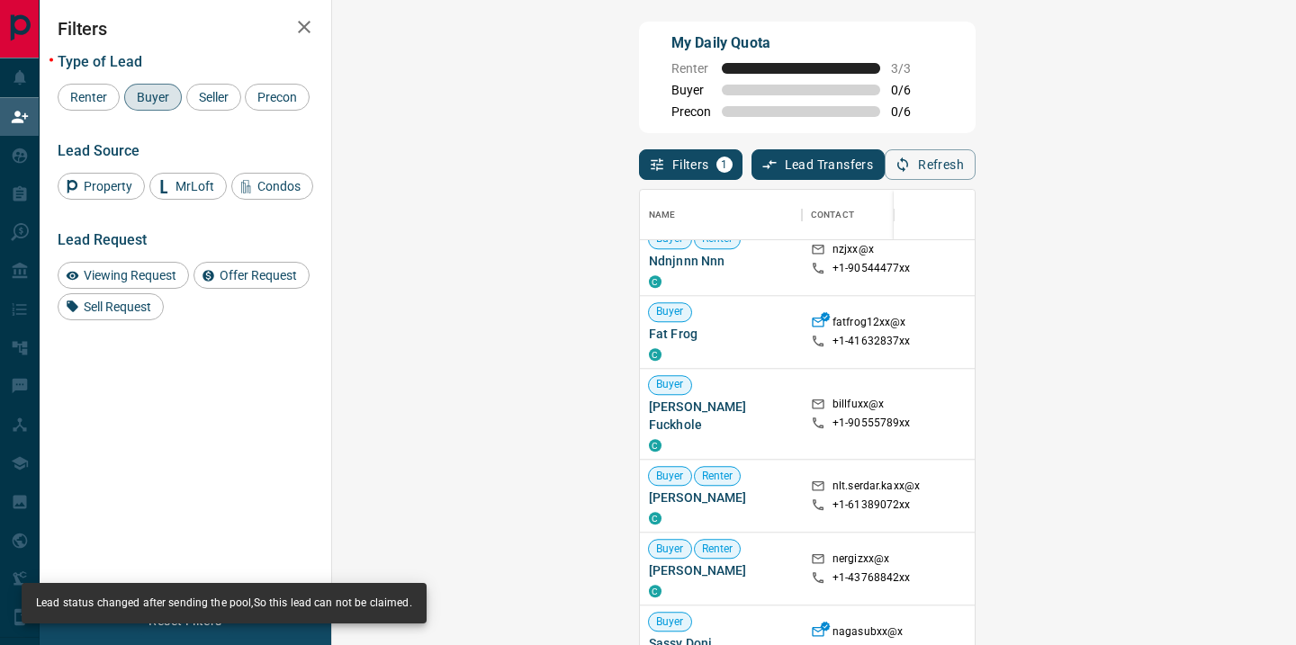 This screenshot has height=645, width=1296. What do you see at coordinates (258, 275) in the screenshot?
I see `span: Offer Request` at bounding box center [258, 275].